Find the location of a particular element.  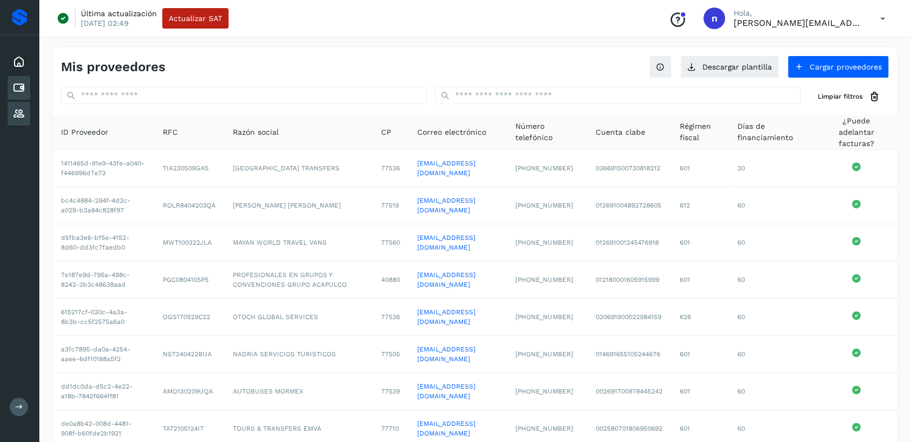

td: bc4c4884-294f-4d2c-a029-b3a84c828f97 is located at coordinates (103, 205).